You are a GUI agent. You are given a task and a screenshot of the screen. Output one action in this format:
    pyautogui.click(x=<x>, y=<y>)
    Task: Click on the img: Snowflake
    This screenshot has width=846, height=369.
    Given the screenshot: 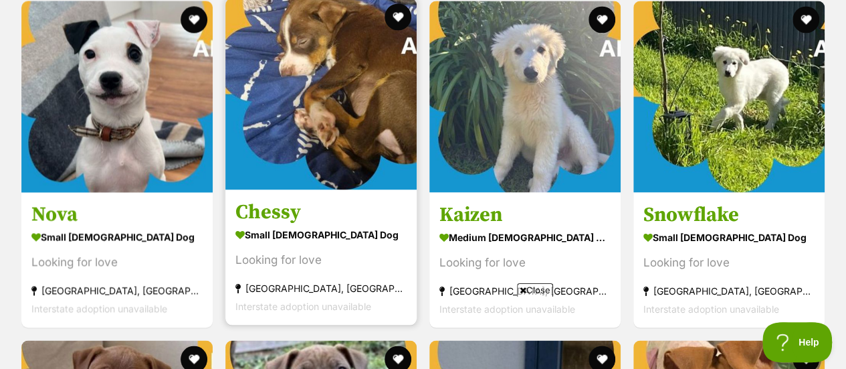 What is the action you would take?
    pyautogui.click(x=729, y=96)
    